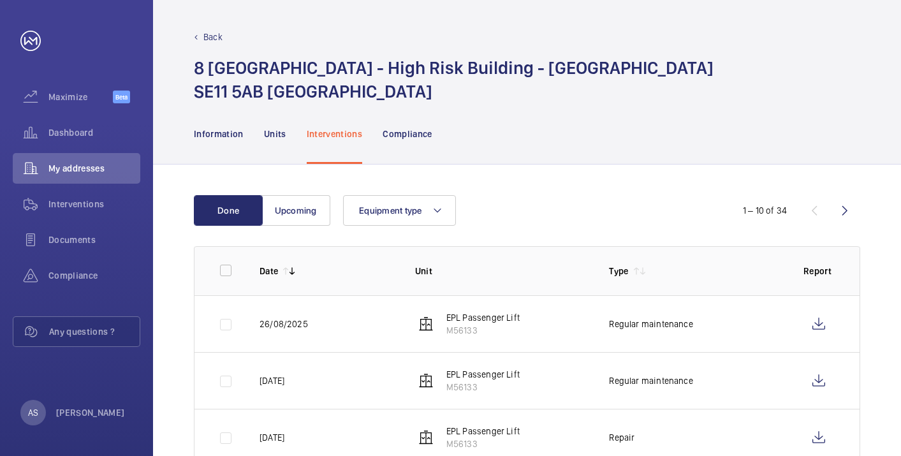 The image size is (901, 456). What do you see at coordinates (94, 240) in the screenshot?
I see `span: Documents` at bounding box center [94, 240].